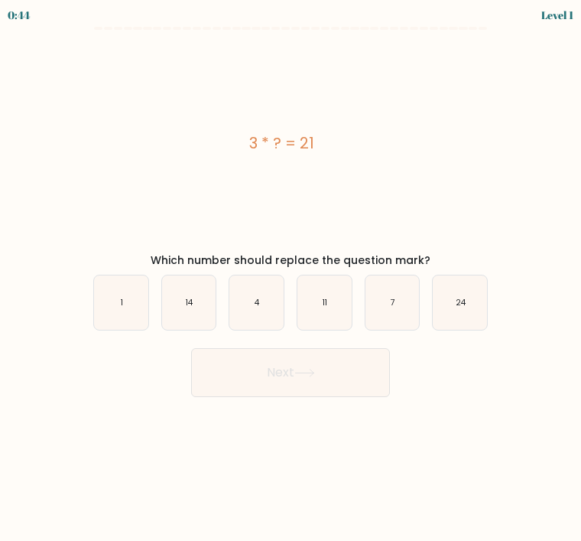  I want to click on div: 3 * ? = 21, so click(281, 143).